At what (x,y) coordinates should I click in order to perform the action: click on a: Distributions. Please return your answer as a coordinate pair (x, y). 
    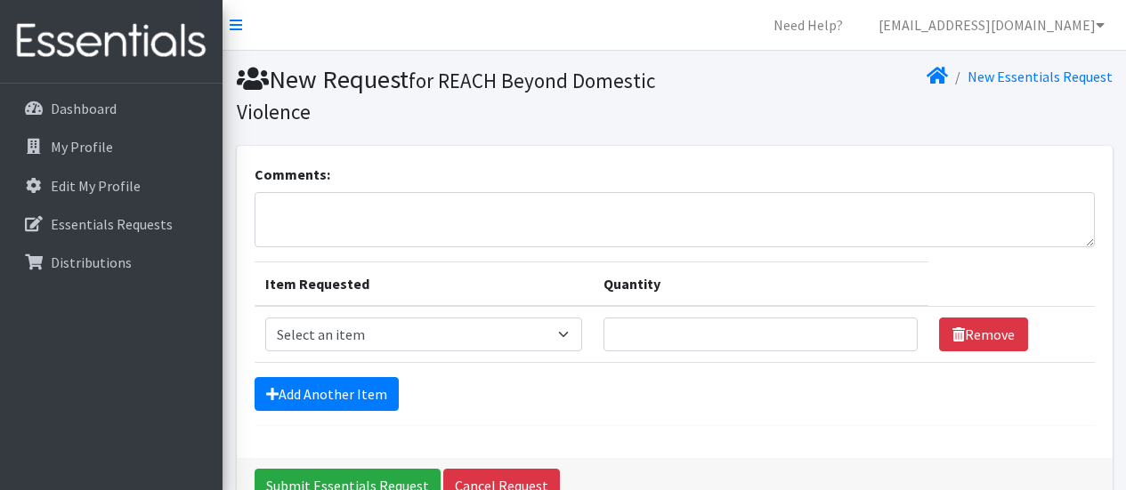
    Looking at the image, I should click on (111, 263).